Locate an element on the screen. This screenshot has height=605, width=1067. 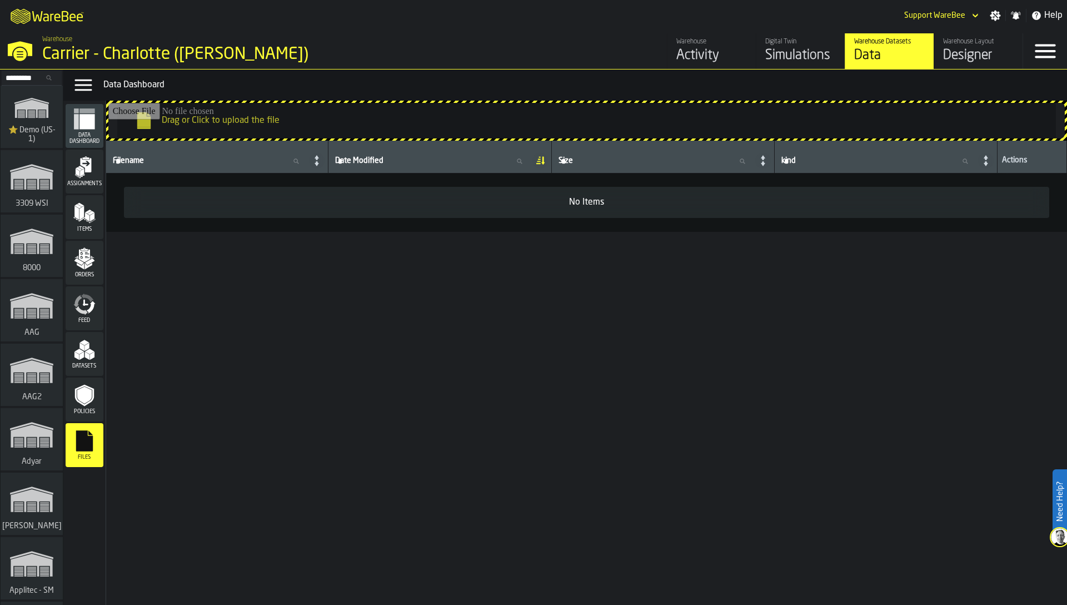
li: menu Datasets is located at coordinates (84, 354).